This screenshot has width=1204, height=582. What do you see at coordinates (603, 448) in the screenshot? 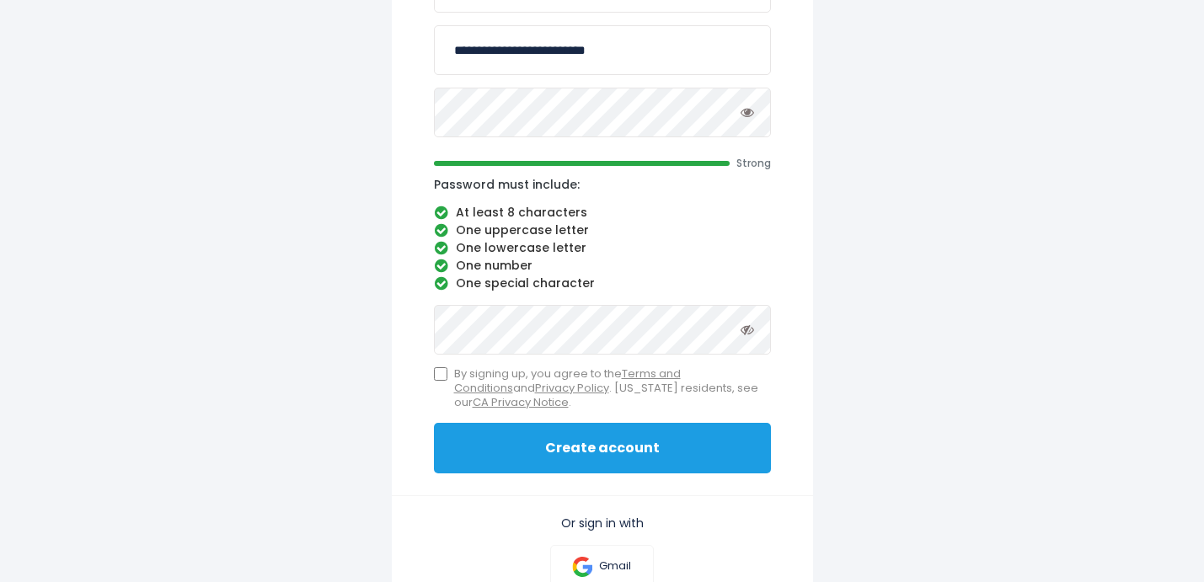
I see `button: Create account` at bounding box center [603, 448].